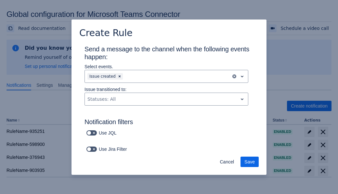 This screenshot has width=338, height=194. Describe the element at coordinates (102, 76) in the screenshot. I see `div: Issue created` at that location.